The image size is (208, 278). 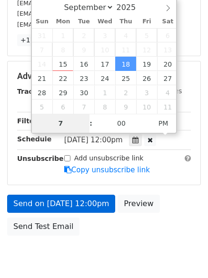 I want to click on h5: Advanced, so click(x=104, y=76).